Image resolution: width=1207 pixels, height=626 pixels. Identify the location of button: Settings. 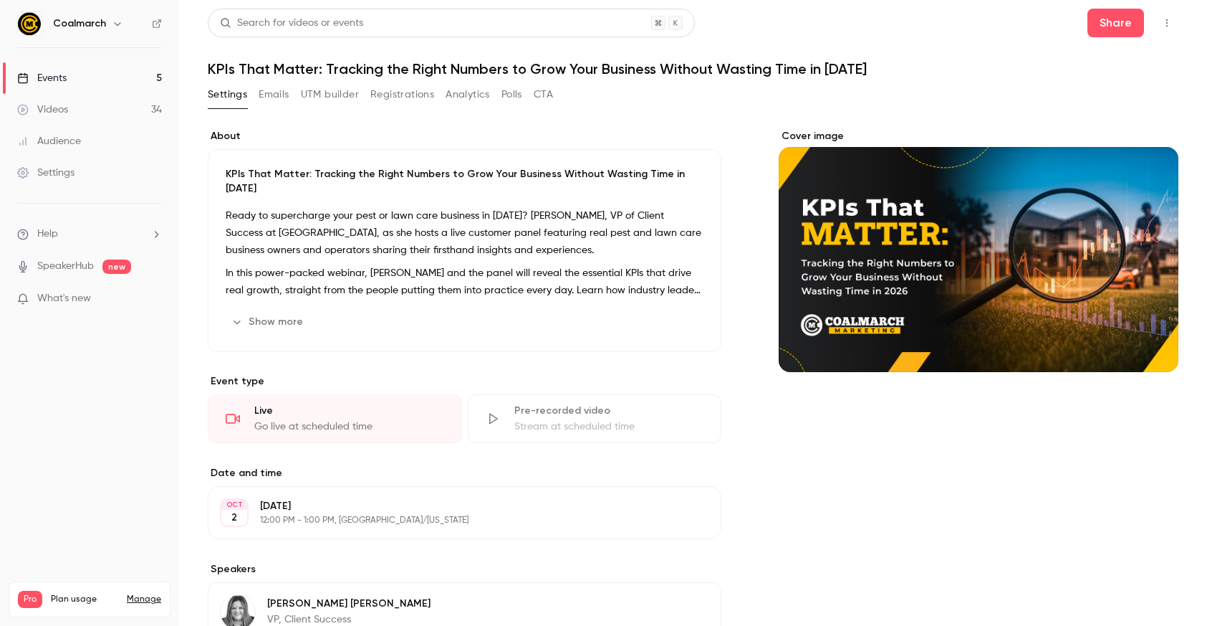
(227, 95).